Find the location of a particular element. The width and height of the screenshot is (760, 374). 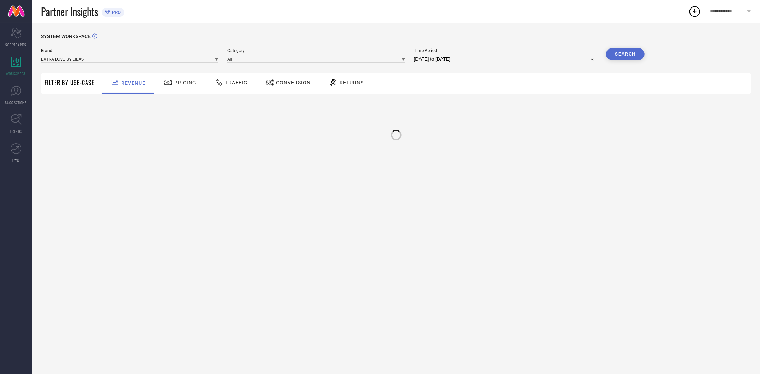

span: FWD is located at coordinates (16, 160).